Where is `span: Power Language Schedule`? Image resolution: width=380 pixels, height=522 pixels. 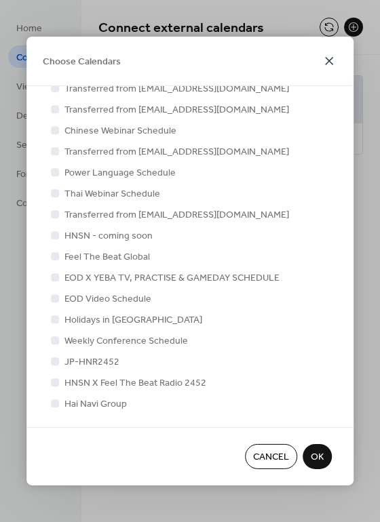
span: Power Language Schedule is located at coordinates (120, 173).